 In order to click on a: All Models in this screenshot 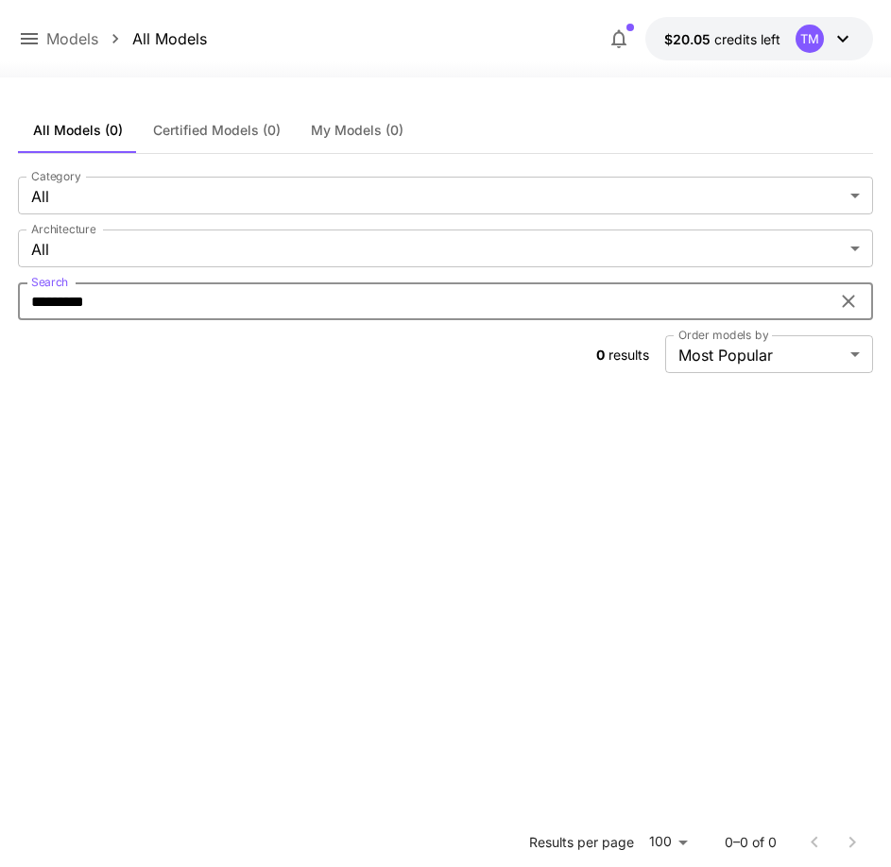, I will do `click(169, 39)`.